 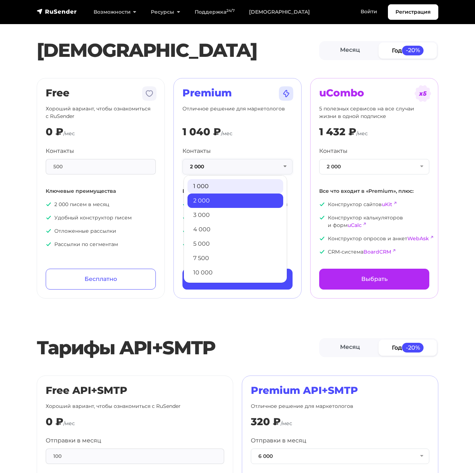 What do you see at coordinates (101, 279) in the screenshot?
I see `a: Бесплатно` at bounding box center [101, 279].